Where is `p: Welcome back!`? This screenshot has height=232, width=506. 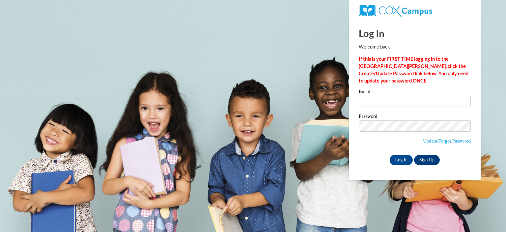 p: Welcome back! is located at coordinates (415, 47).